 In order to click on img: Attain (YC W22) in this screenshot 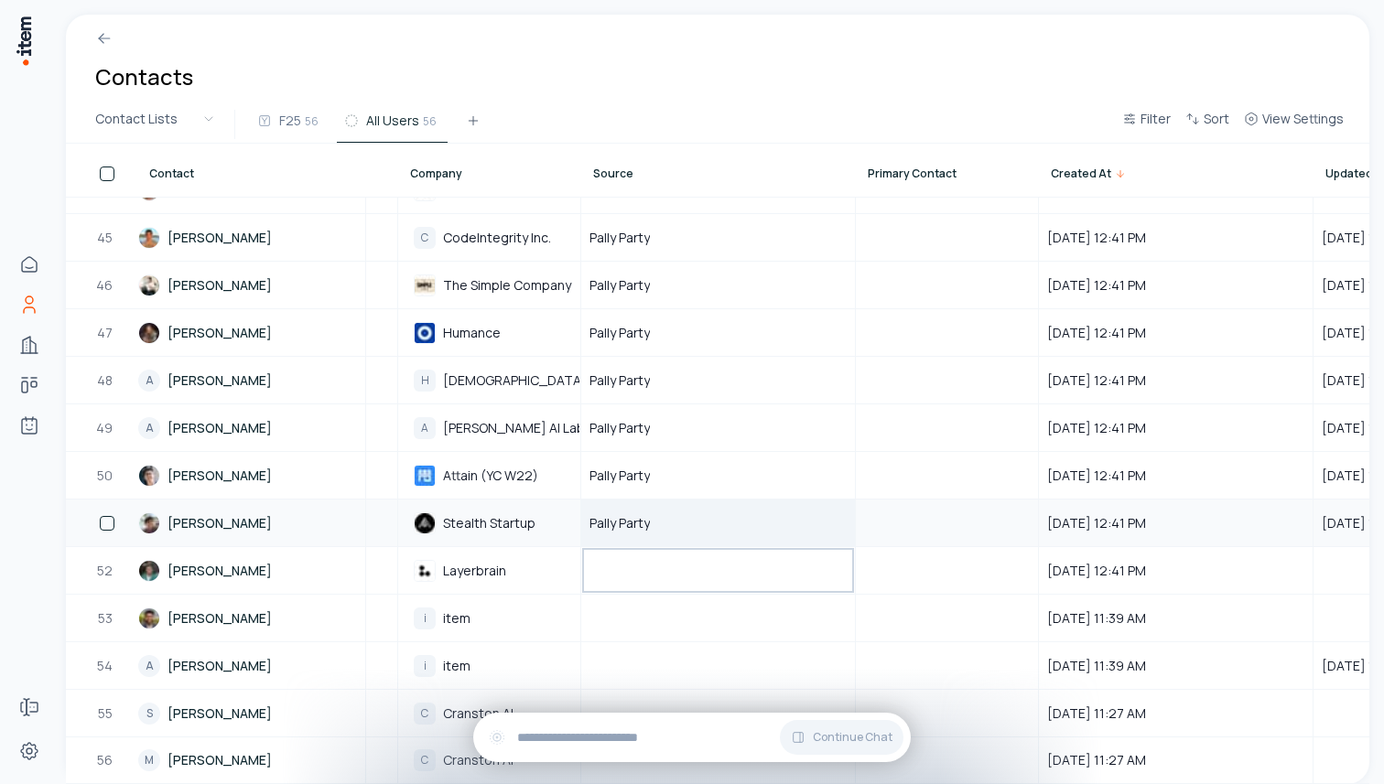, I will do `click(425, 476)`.